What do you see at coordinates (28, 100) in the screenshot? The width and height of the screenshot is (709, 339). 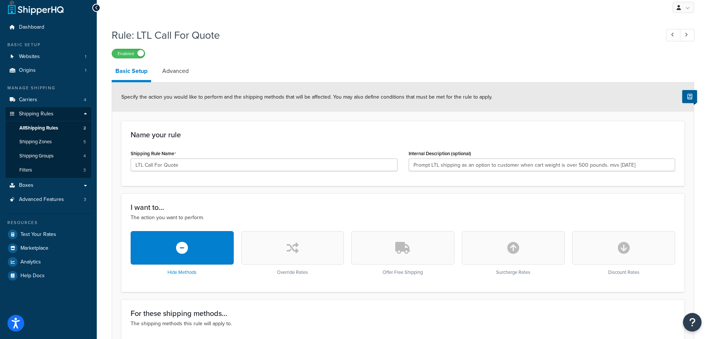 I see `span: Carriers` at bounding box center [28, 100].